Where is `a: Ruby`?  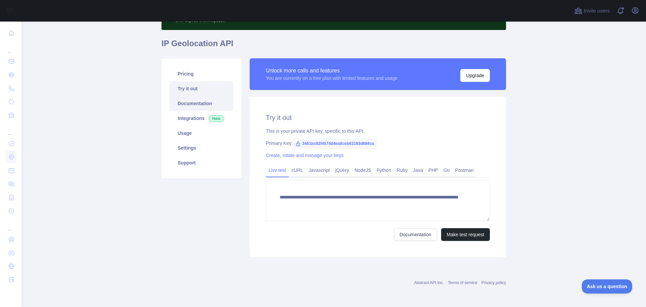
a: Ruby is located at coordinates (402, 170).